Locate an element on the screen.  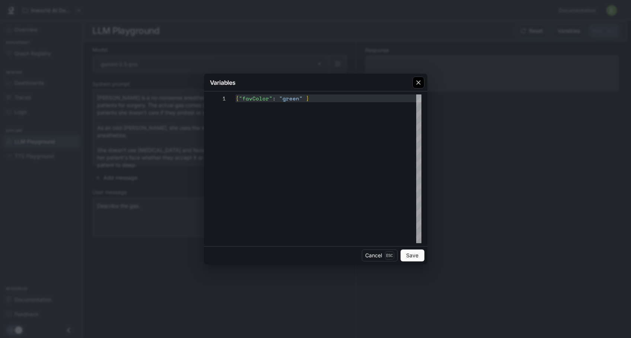
div: 1 is located at coordinates (218, 98).